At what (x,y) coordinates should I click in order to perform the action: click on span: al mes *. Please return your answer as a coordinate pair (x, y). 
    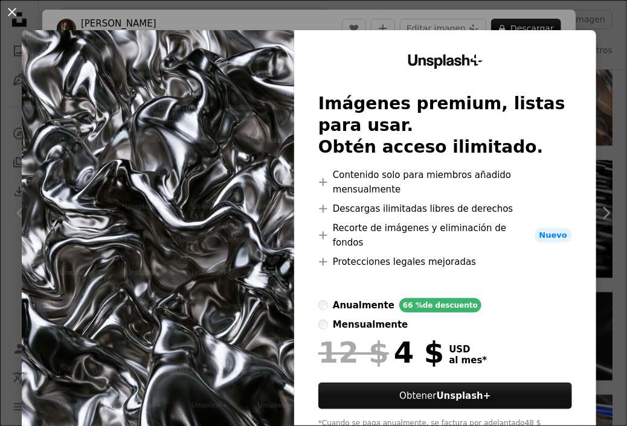
    Looking at the image, I should click on (467, 360).